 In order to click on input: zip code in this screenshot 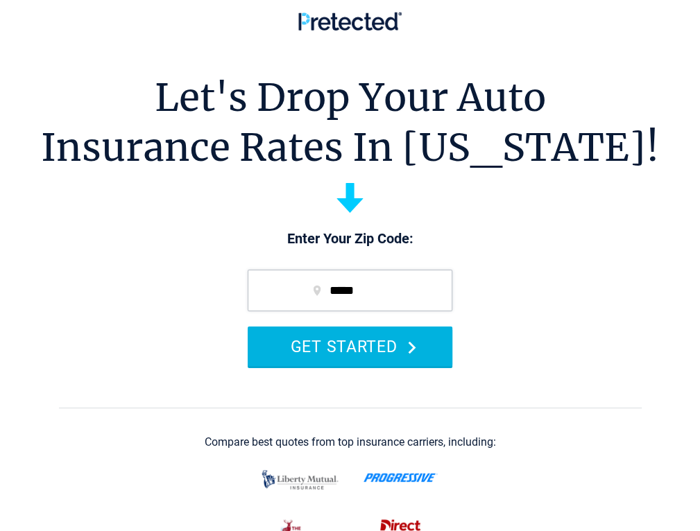, I will do `click(349, 291)`.